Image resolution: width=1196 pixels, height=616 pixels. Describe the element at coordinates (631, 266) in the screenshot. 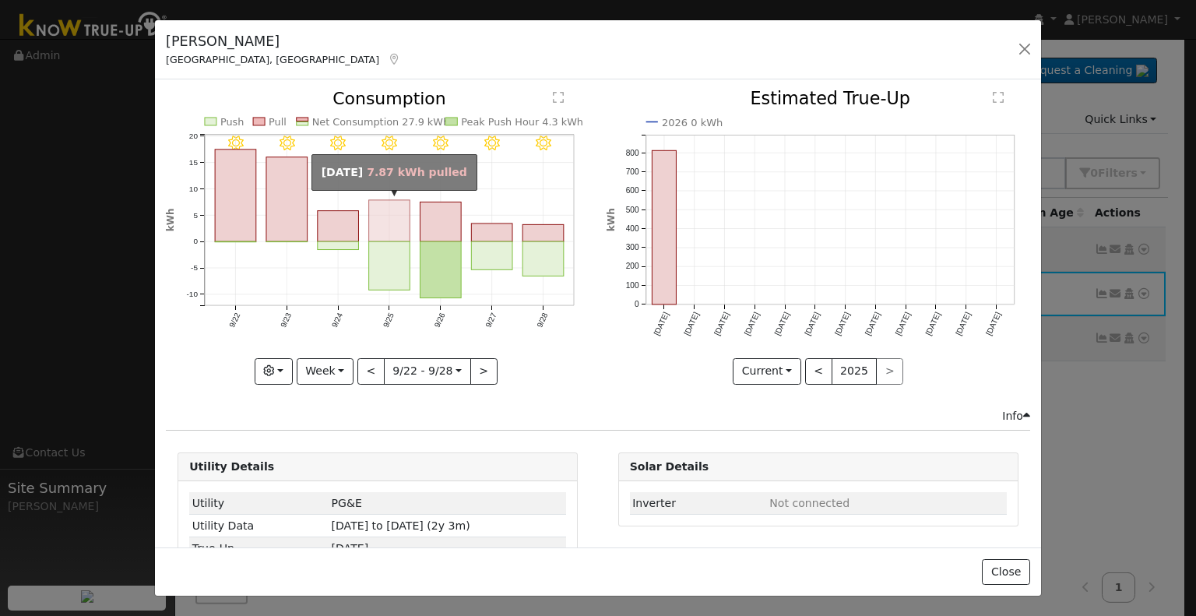

I see `text: 200` at that location.